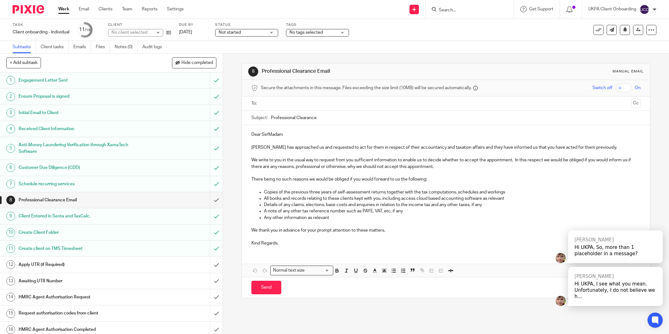  What do you see at coordinates (194, 63) in the screenshot?
I see `button: Hide completed` at bounding box center [194, 63].